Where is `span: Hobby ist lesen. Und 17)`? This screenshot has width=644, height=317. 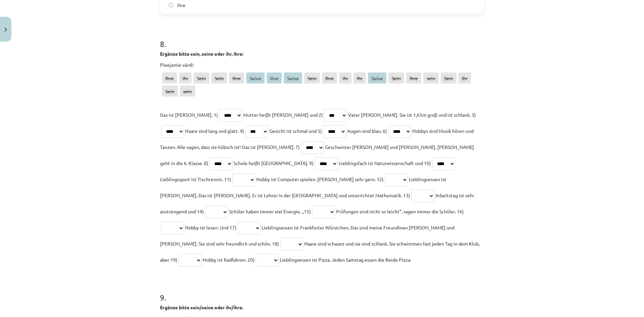 span: Hobby ist lesen. Und 17) is located at coordinates (211, 227).